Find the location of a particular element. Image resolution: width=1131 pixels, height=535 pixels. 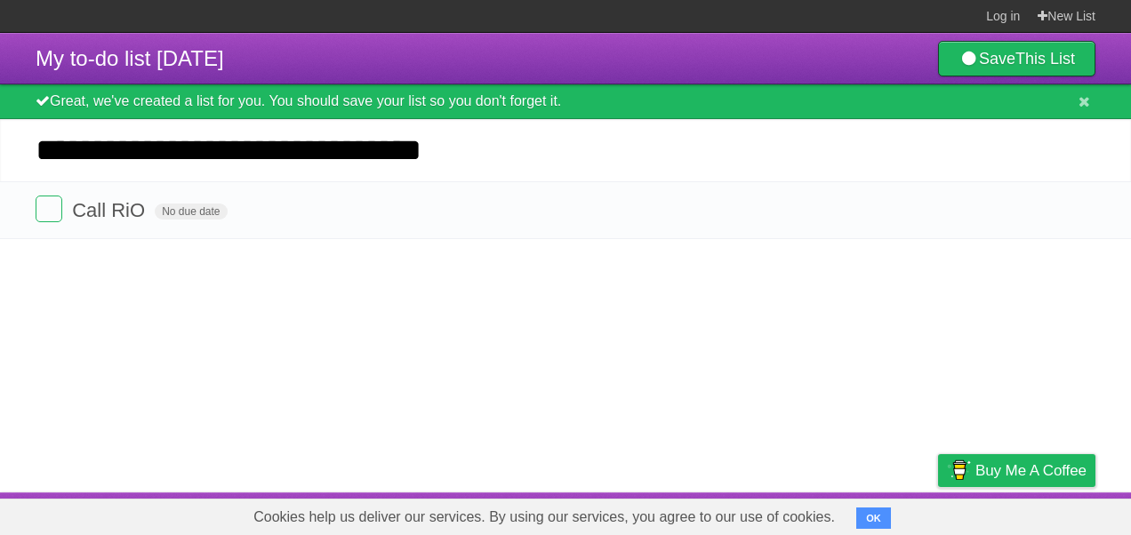

span: No due date is located at coordinates (190, 212).